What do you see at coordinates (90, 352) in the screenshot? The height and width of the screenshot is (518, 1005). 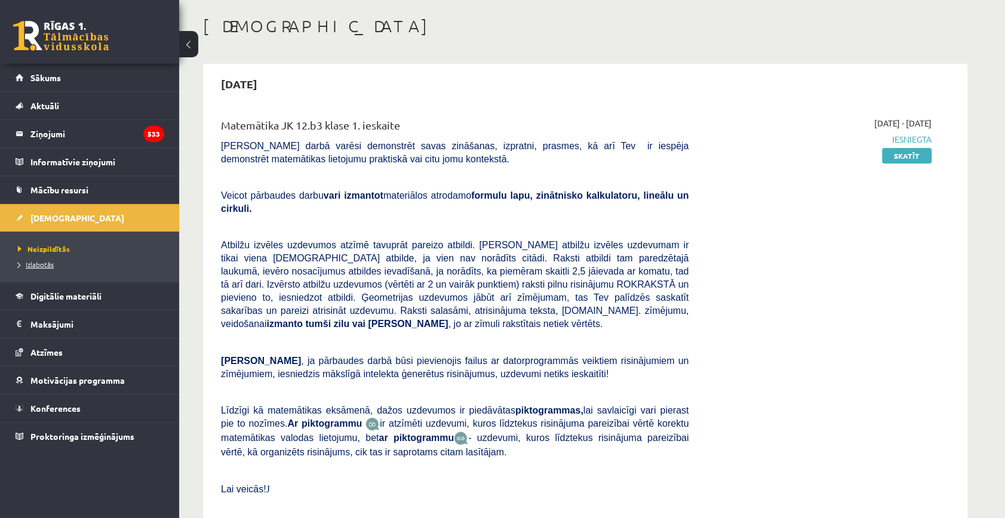 I see `a: Atzīmes` at bounding box center [90, 352].